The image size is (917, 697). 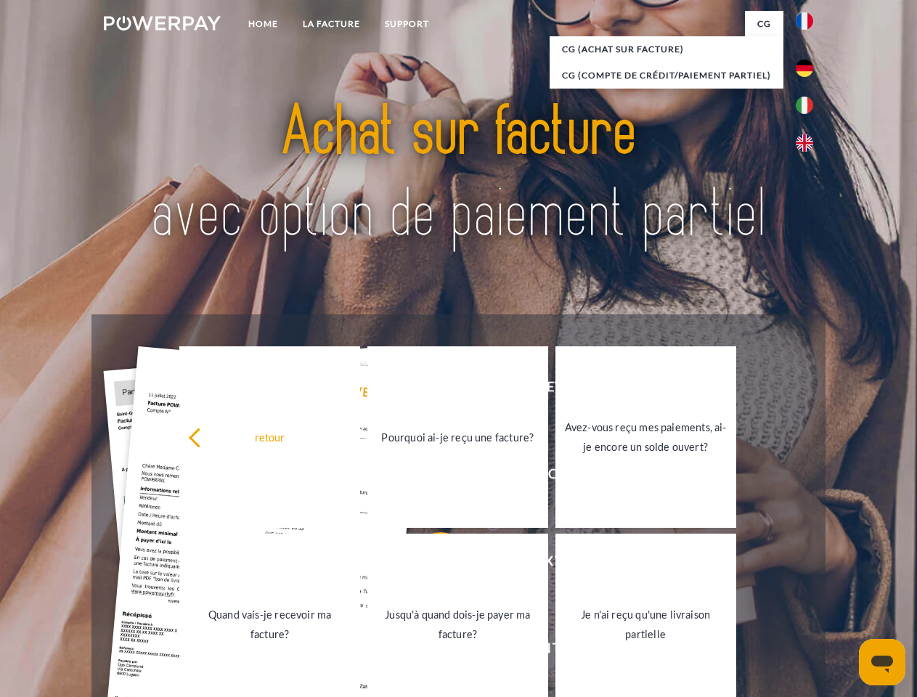 What do you see at coordinates (646, 437) in the screenshot?
I see `a: Avez-vous reçu mes paiements, ai-je encore un solde ouvert?` at bounding box center [646, 437].